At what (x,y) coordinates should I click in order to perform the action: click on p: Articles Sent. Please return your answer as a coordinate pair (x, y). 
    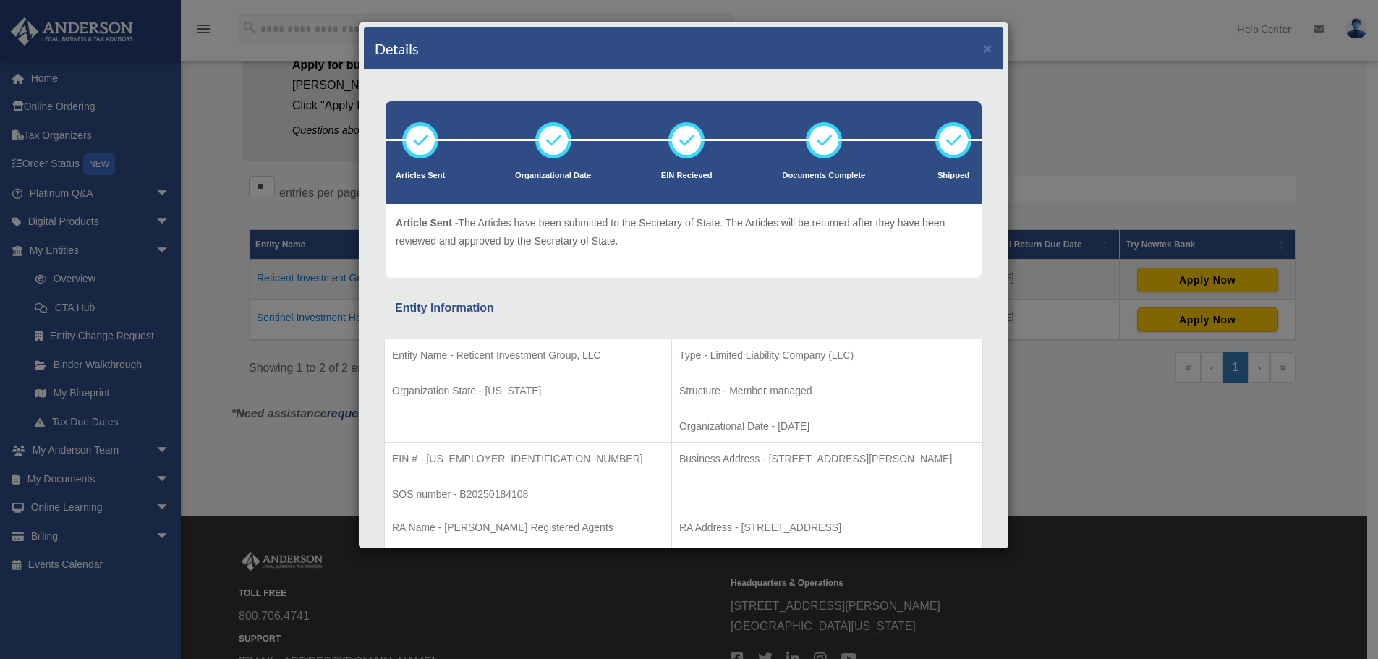
    Looking at the image, I should click on (420, 176).